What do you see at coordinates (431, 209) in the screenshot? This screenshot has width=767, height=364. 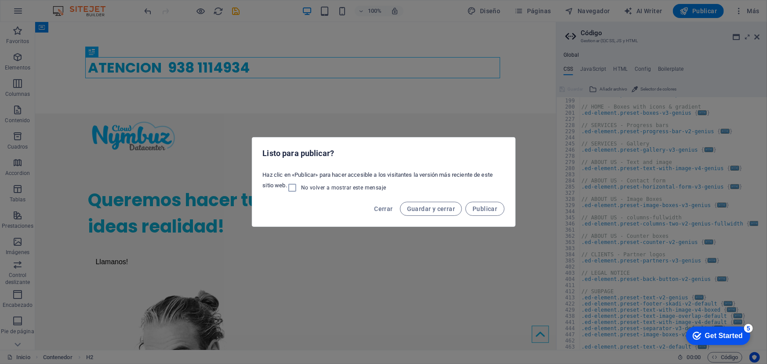 I see `span: Guardar y cerrar` at bounding box center [431, 209].